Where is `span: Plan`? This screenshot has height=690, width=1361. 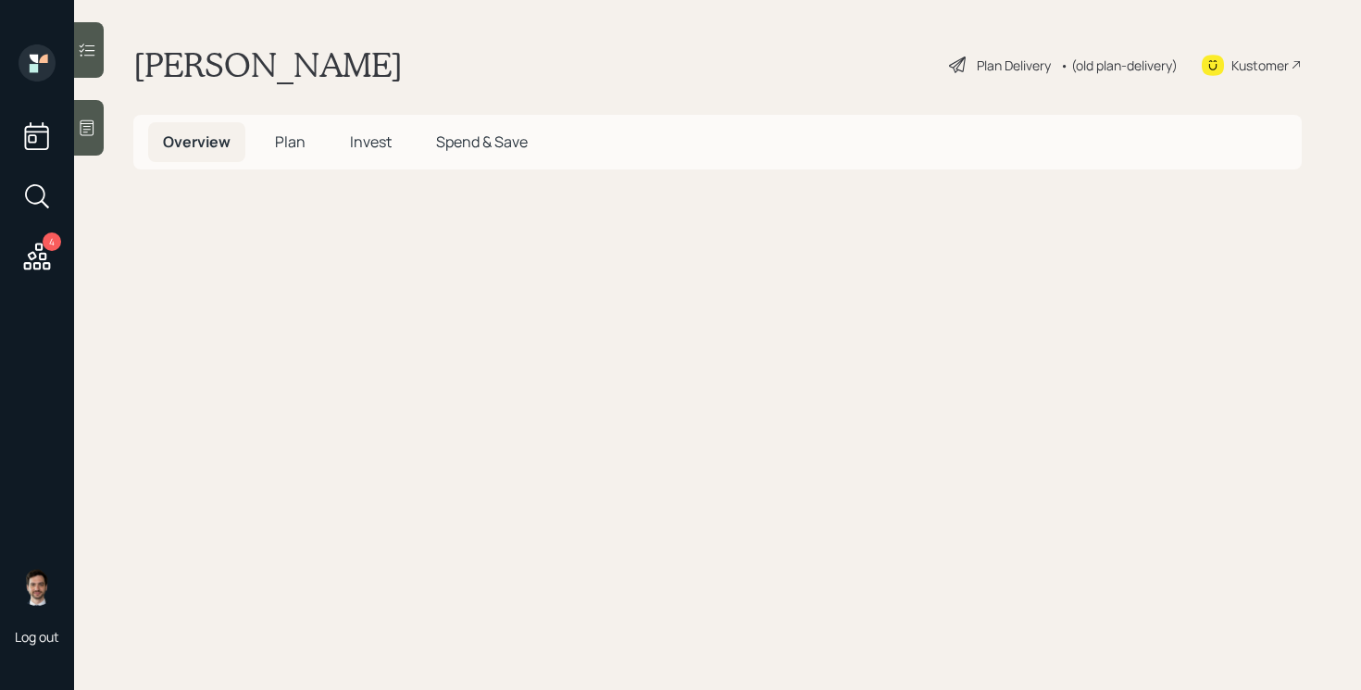 span: Plan is located at coordinates (290, 142).